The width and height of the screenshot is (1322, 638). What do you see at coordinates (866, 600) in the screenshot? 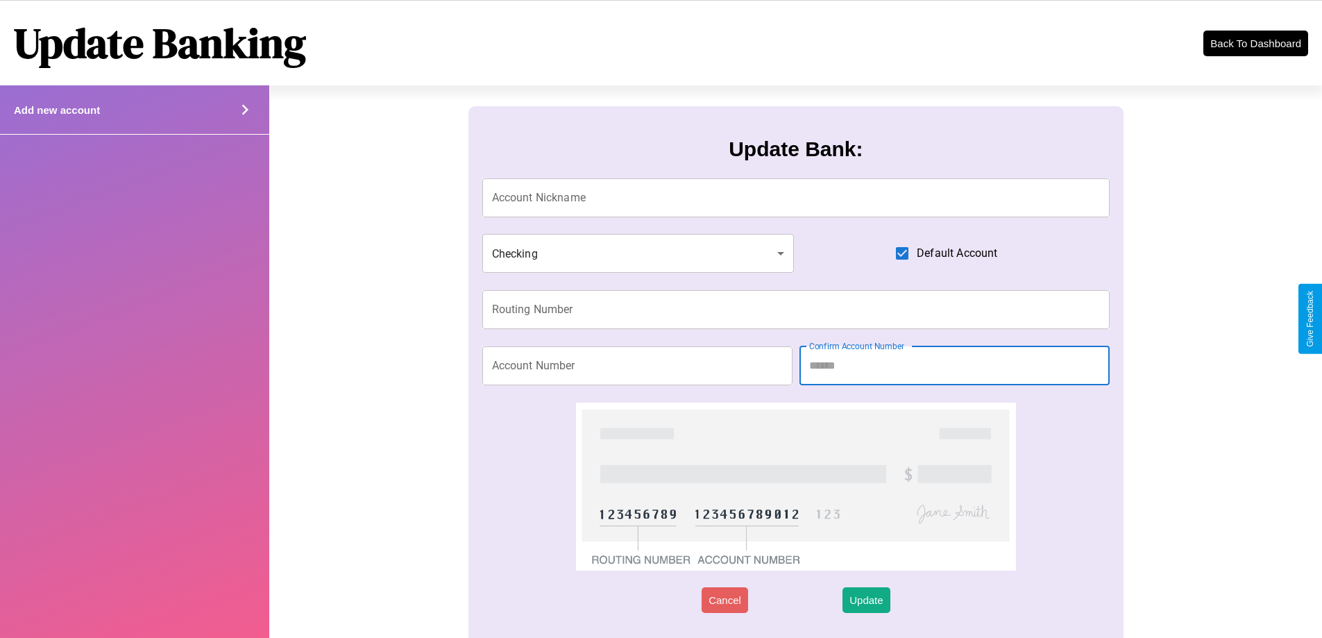
I see `button: Update` at bounding box center [866, 600].